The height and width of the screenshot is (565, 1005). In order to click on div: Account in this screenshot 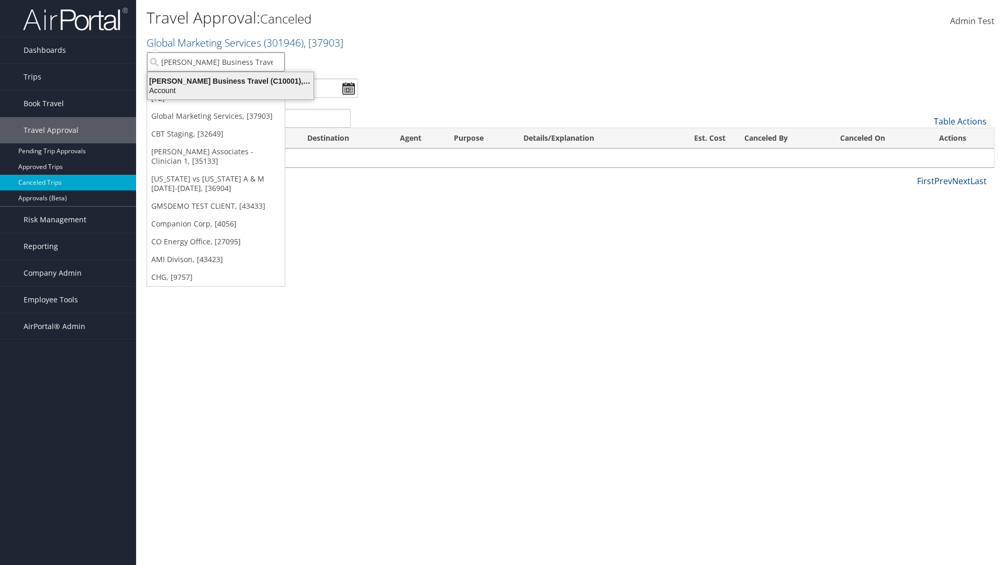, I will do `click(230, 91)`.